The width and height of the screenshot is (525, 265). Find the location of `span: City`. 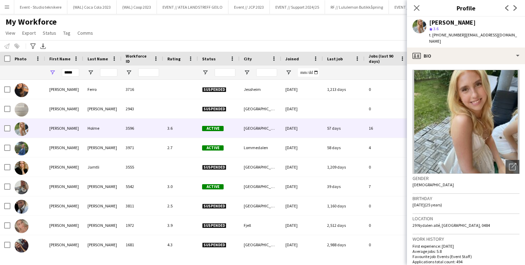

span: City is located at coordinates (248, 59).